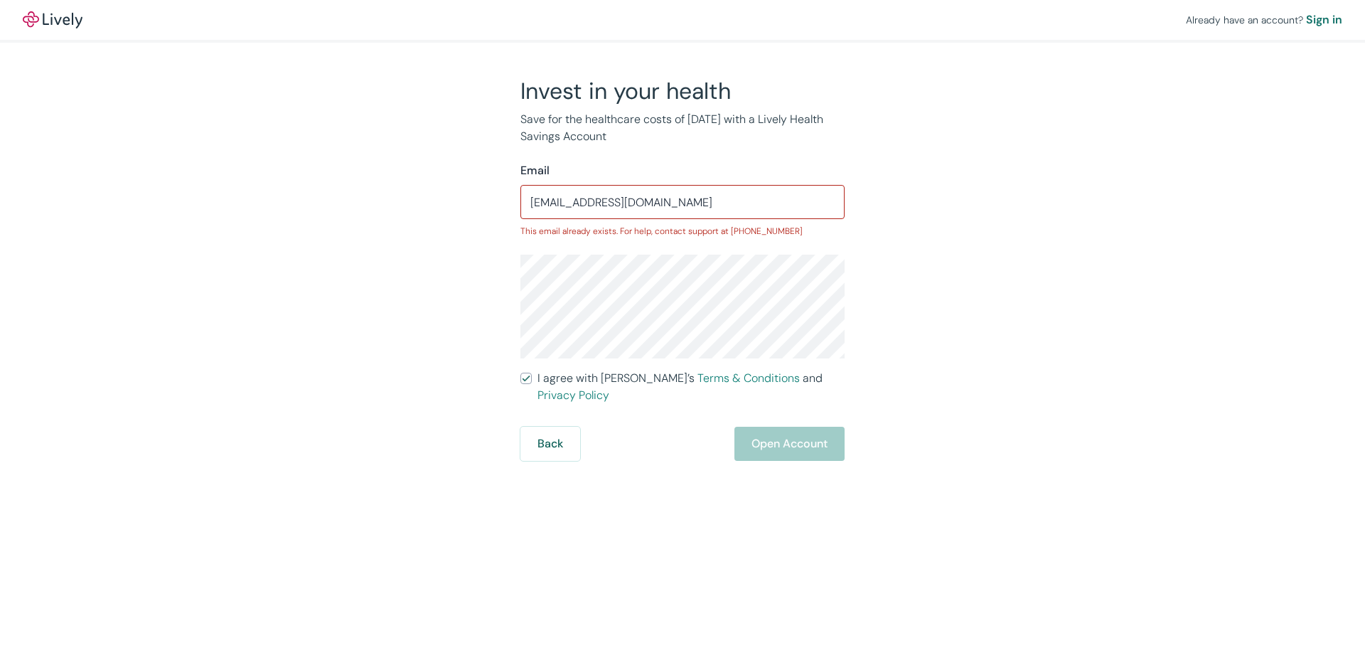 This screenshot has height=648, width=1365. Describe the element at coordinates (550, 444) in the screenshot. I see `button: Back` at that location.